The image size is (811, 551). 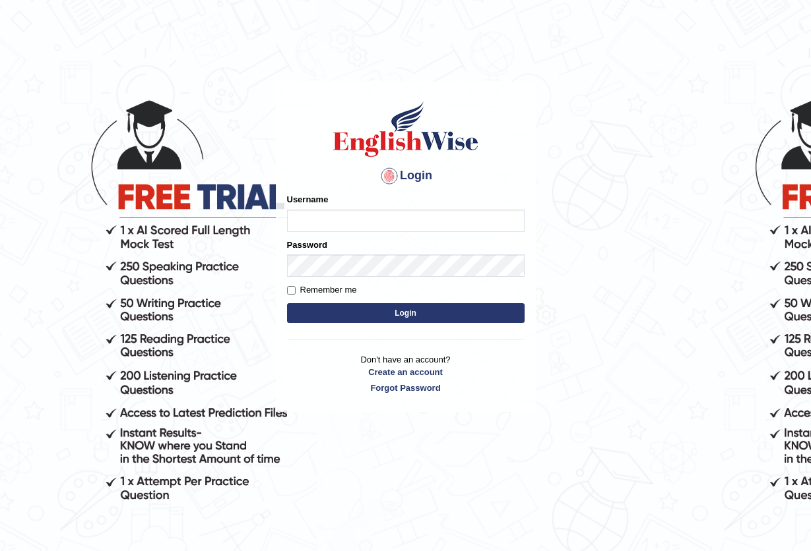 What do you see at coordinates (406, 176) in the screenshot?
I see `h4: Login` at bounding box center [406, 176].